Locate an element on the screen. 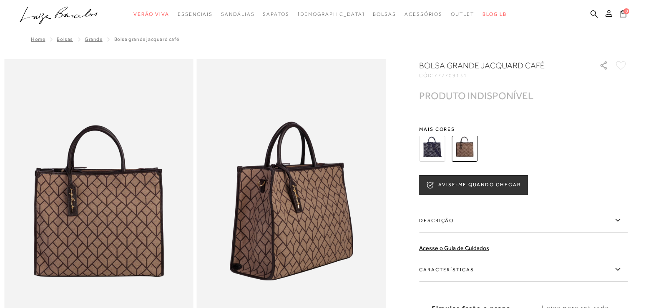 Image resolution: width=661 pixels, height=308 pixels. button: 0 is located at coordinates (623, 15).